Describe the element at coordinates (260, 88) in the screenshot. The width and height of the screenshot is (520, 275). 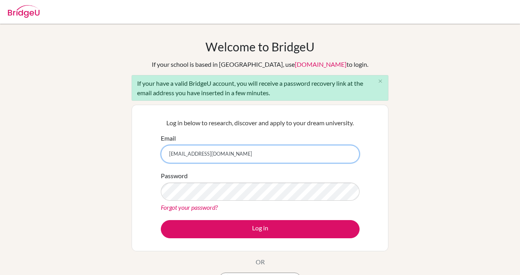
I see `div: If your have a valid BridgeU account, you will receive a password recovery link at the email addr...` at that location.